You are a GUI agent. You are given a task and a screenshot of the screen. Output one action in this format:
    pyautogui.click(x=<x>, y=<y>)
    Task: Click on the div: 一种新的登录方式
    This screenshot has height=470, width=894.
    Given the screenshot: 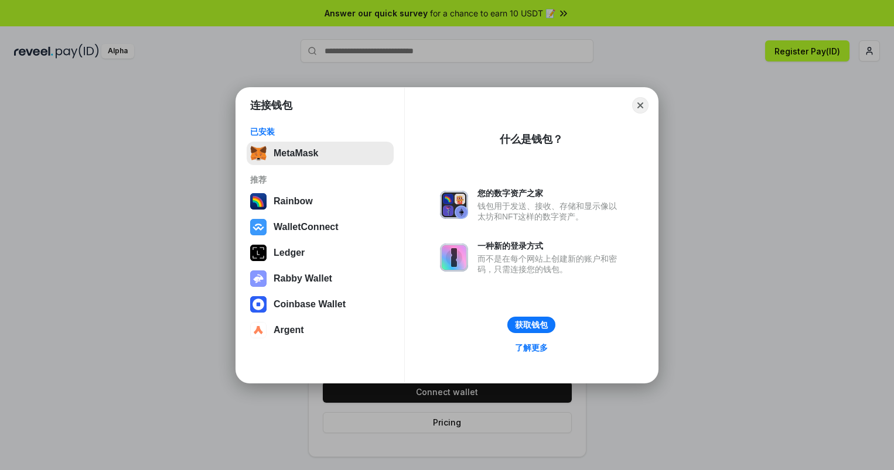 What is the action you would take?
    pyautogui.click(x=550, y=246)
    